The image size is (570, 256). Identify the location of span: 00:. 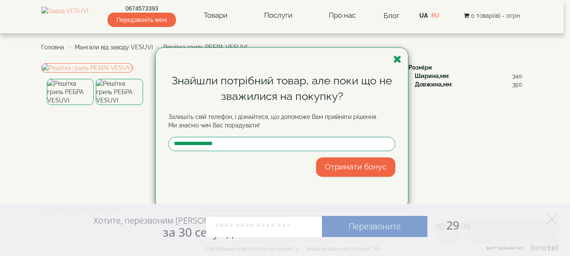
(440, 227).